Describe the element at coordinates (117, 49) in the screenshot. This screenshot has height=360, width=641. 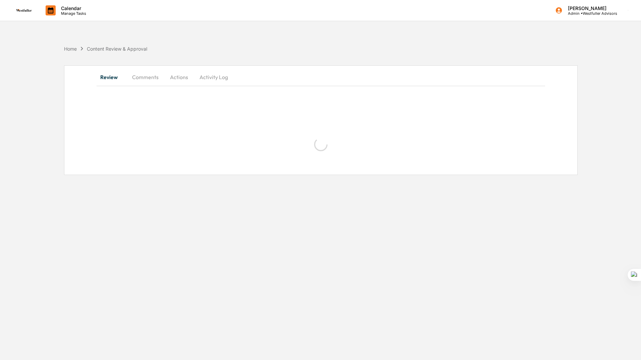
I see `div: Content Review & Approval` at that location.